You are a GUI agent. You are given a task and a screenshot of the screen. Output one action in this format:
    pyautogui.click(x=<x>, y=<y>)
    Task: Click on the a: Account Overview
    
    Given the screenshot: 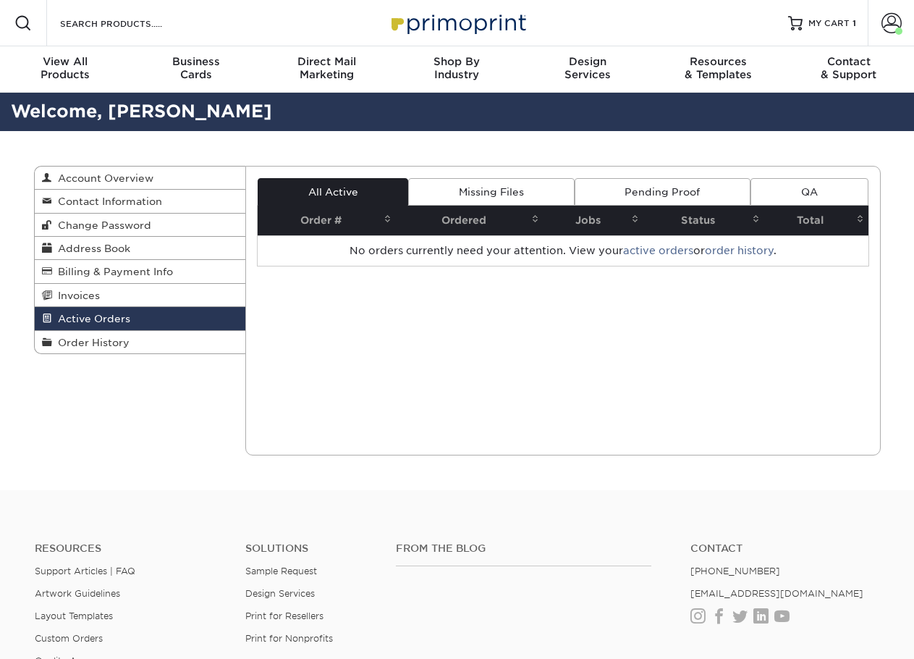 What is the action you would take?
    pyautogui.click(x=140, y=178)
    